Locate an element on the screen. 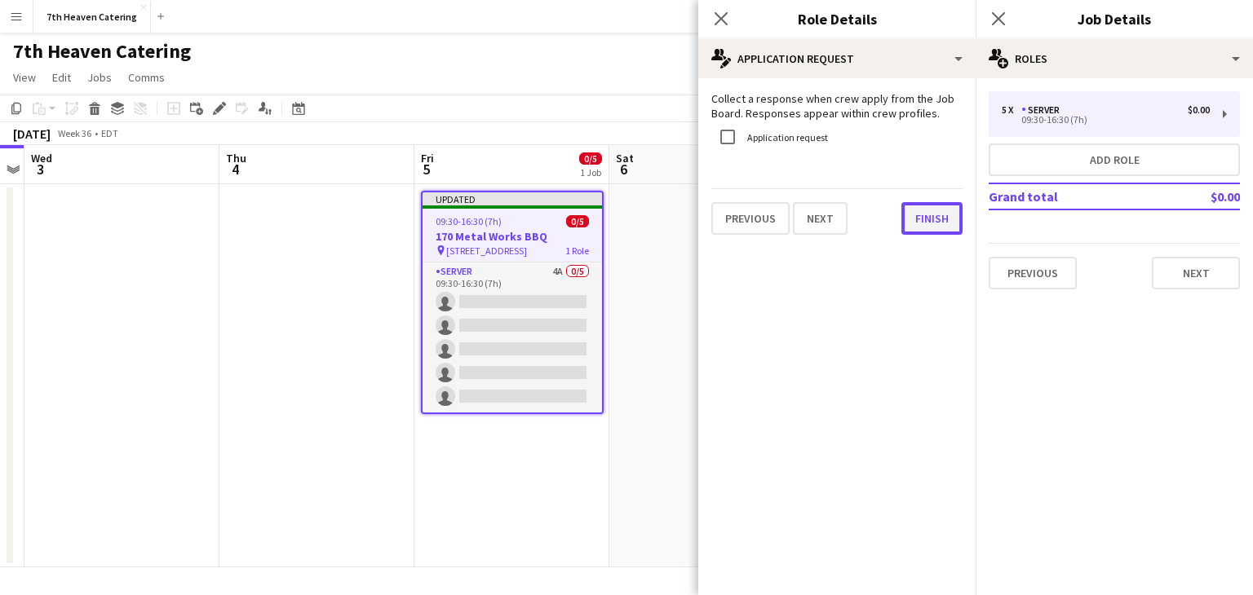  button: Add role is located at coordinates (1114, 160).